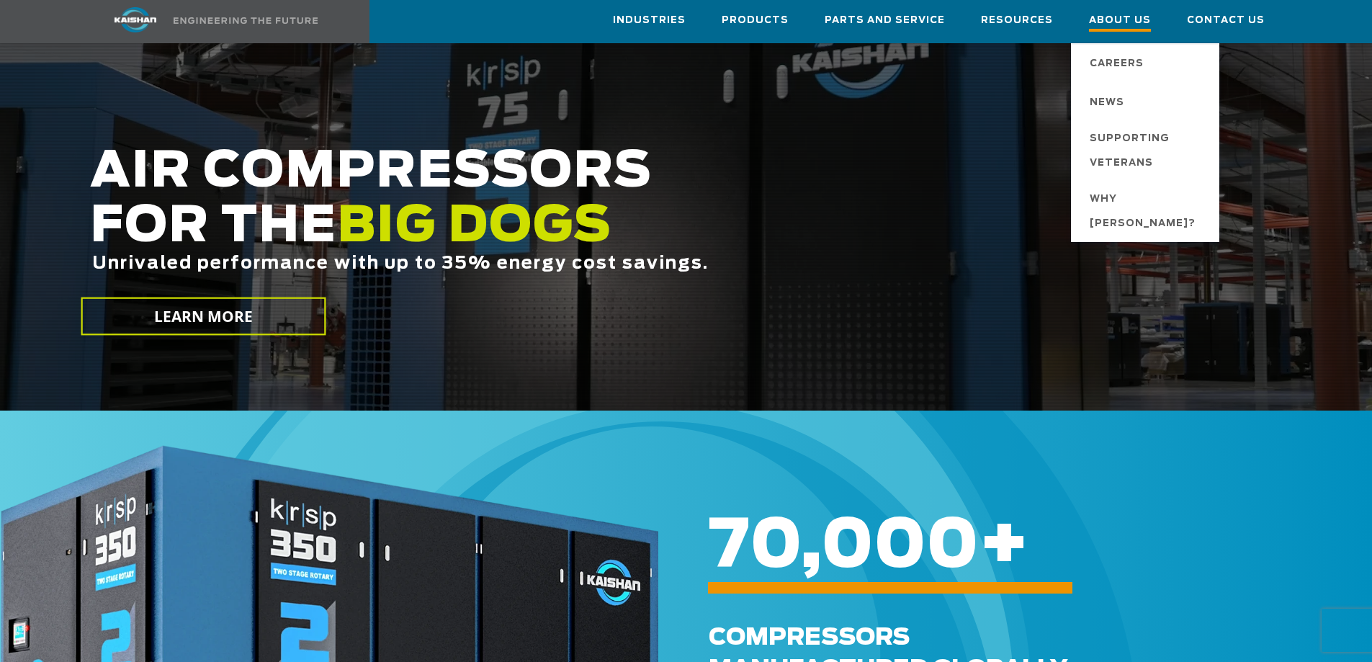 Image resolution: width=1372 pixels, height=662 pixels. Describe the element at coordinates (1017, 20) in the screenshot. I see `span: Resources` at that location.